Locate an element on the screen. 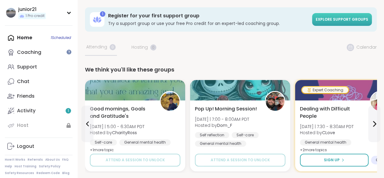 Image resolution: width=384 pixels, height=178 pixels. span: Explore support groups is located at coordinates (342, 19).